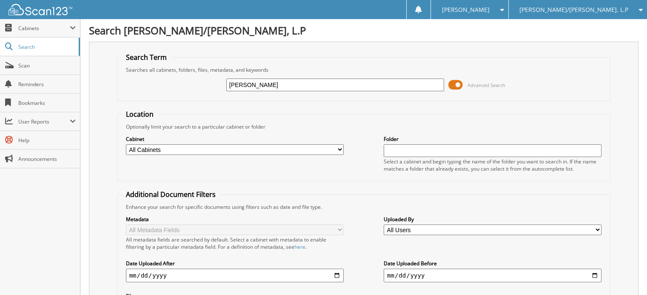 The height and width of the screenshot is (295, 647). Describe the element at coordinates (47, 84) in the screenshot. I see `span: Reminders` at that location.